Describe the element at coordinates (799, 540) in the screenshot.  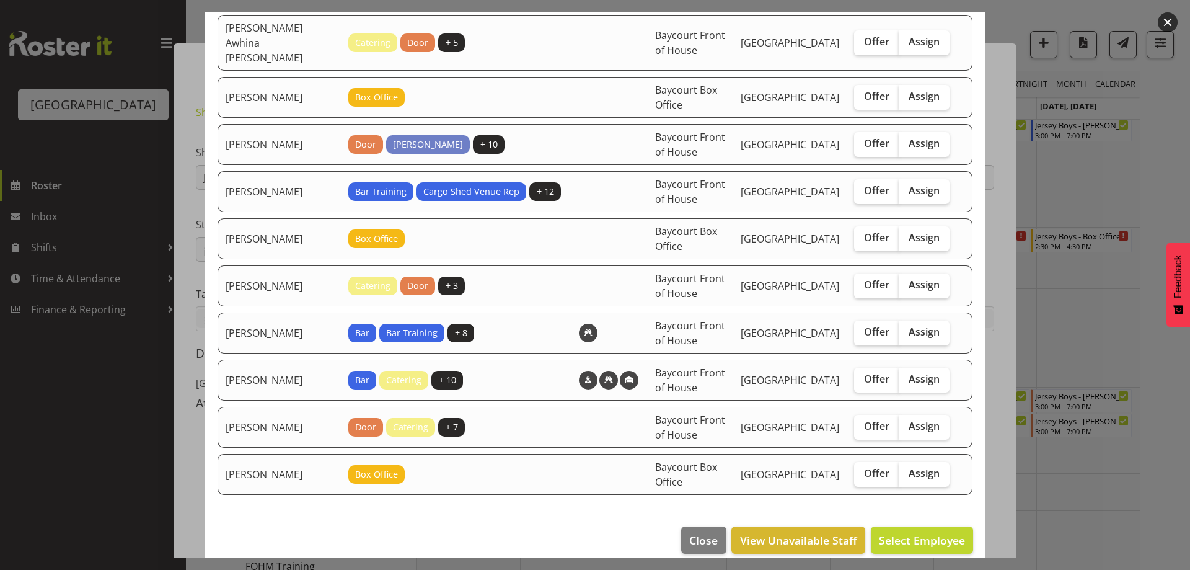
I see `span: View Unavailable Staff` at that location.